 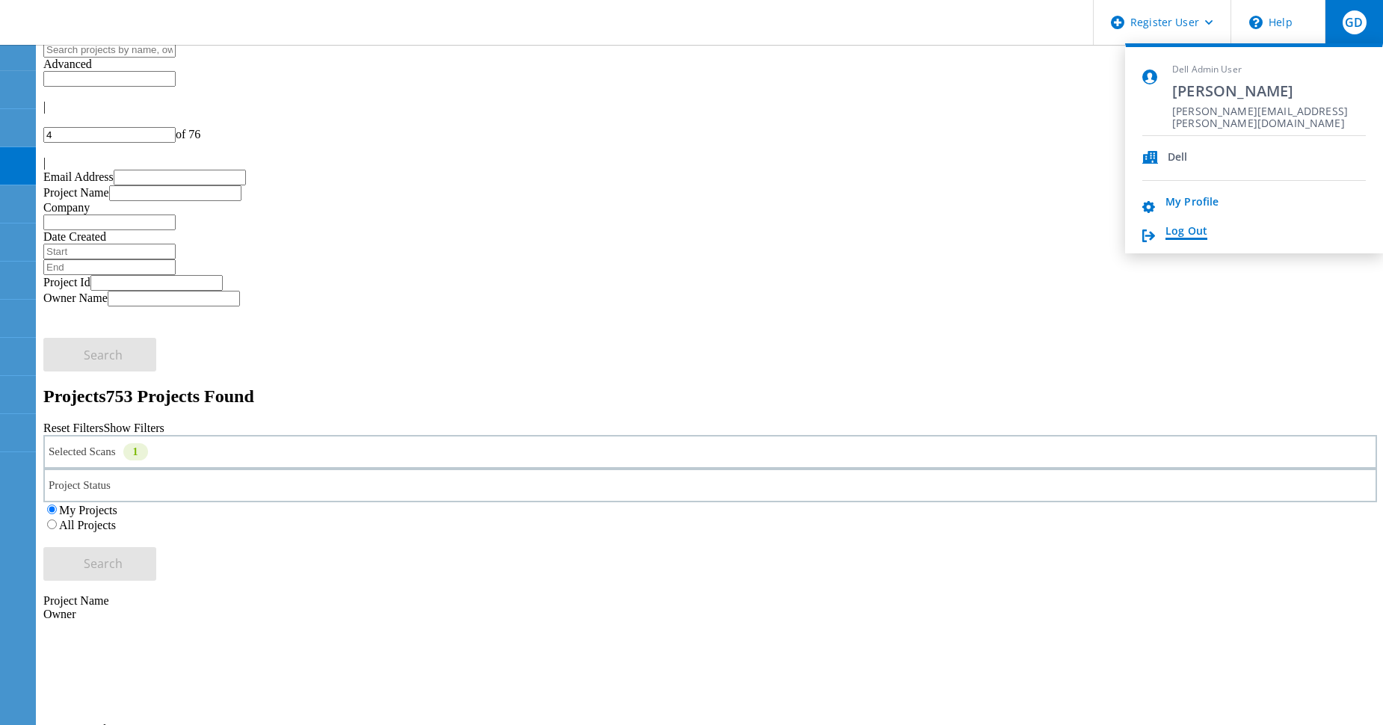 I want to click on div: Owner, so click(x=710, y=614).